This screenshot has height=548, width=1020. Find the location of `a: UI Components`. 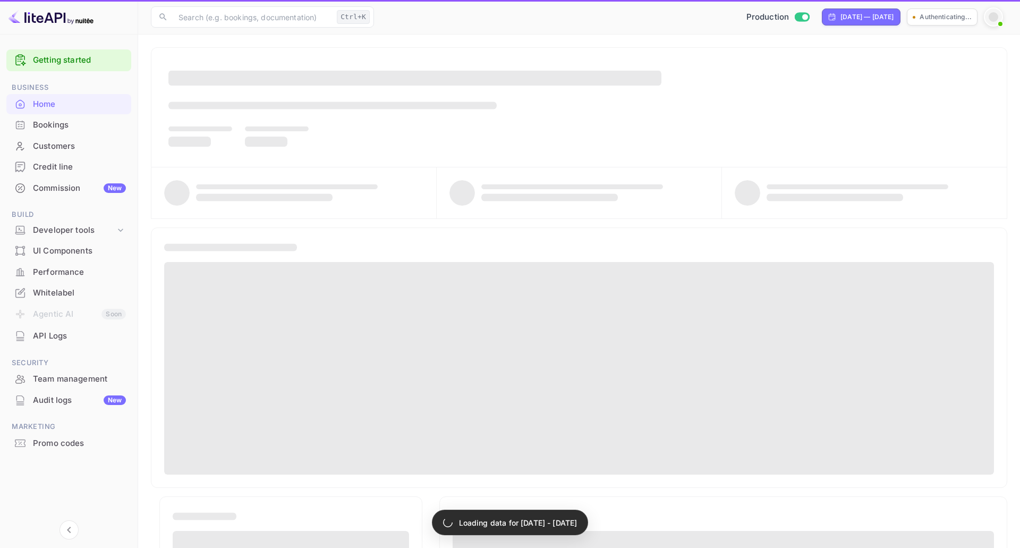

a: UI Components is located at coordinates (69, 250).